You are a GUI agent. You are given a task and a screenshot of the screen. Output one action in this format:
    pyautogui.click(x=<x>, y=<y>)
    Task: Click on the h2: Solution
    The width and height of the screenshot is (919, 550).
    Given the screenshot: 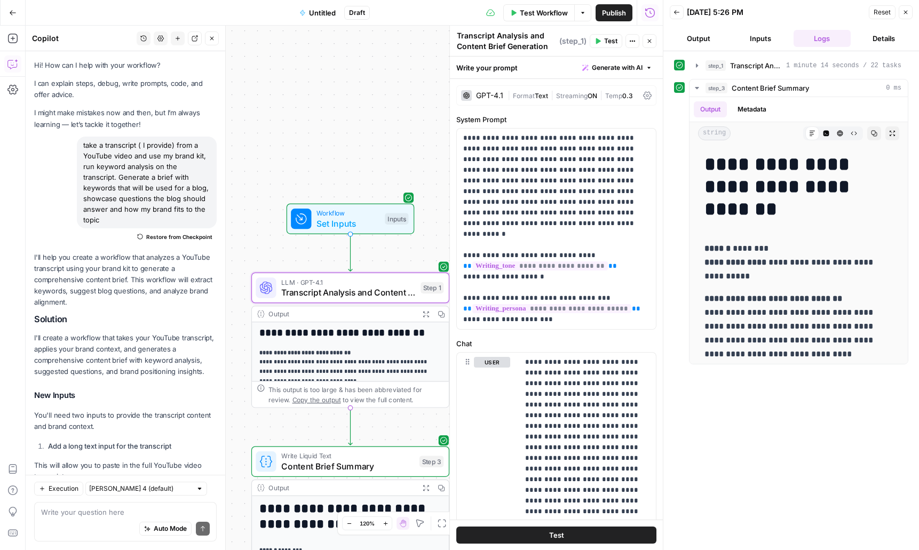 What is the action you would take?
    pyautogui.click(x=125, y=319)
    